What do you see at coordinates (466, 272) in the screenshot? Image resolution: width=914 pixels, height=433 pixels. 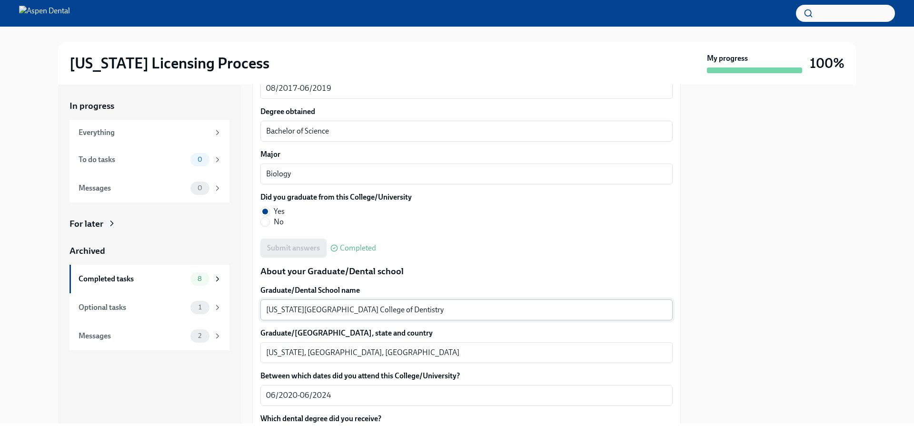 I see `p: About your Graduate/Dental school` at bounding box center [466, 272].